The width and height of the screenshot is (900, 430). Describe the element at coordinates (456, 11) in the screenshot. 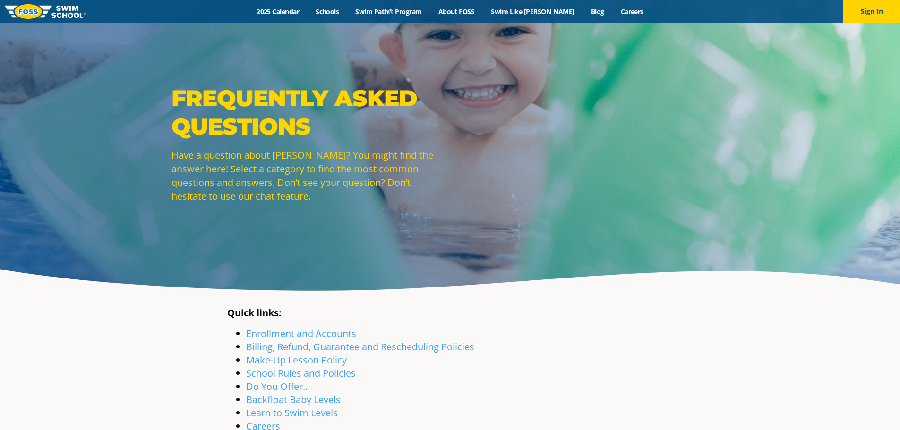

I see `a: About FOSS` at that location.